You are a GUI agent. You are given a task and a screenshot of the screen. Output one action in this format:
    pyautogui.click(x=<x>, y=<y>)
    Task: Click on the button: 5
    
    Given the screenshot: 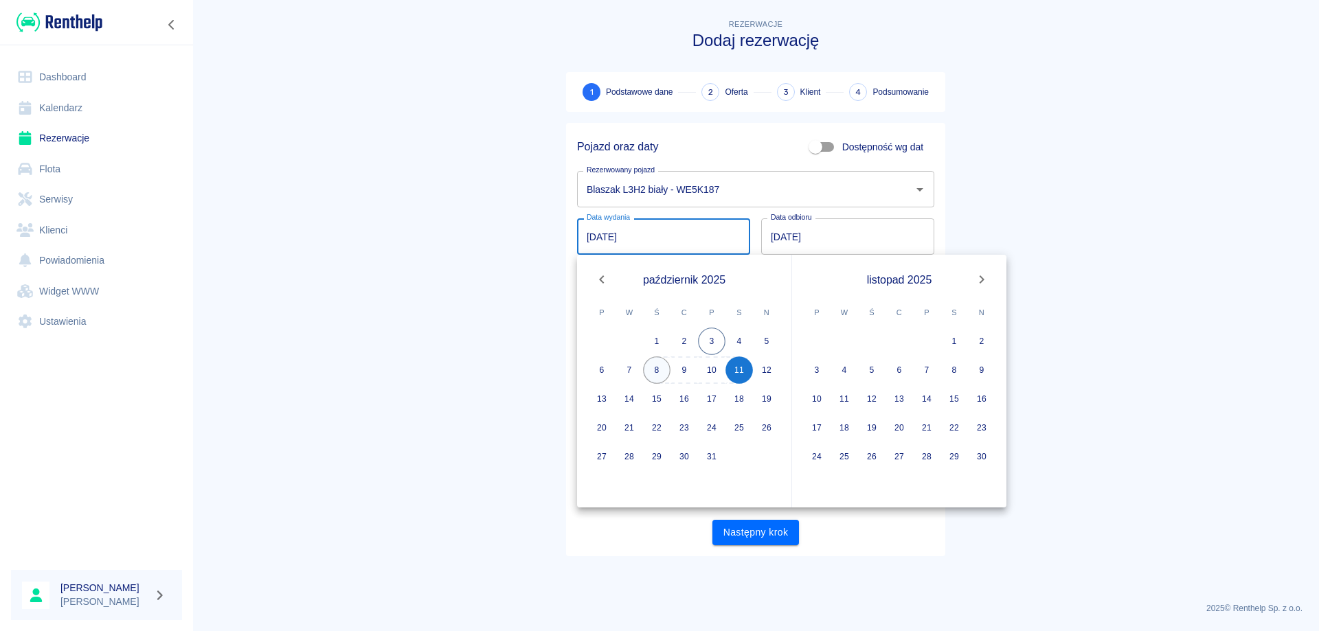 What is the action you would take?
    pyautogui.click(x=872, y=370)
    